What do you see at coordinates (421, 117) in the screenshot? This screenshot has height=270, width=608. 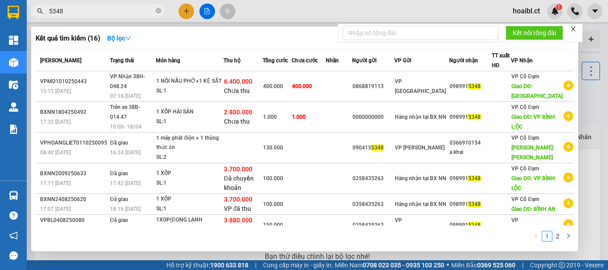 I see `span: Hàng nhận tại BX NN` at bounding box center [421, 117].